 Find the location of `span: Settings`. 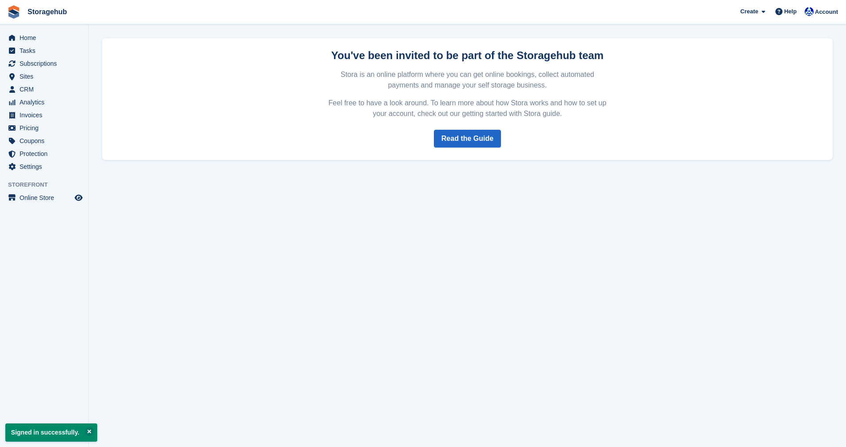

span: Settings is located at coordinates (46, 167).